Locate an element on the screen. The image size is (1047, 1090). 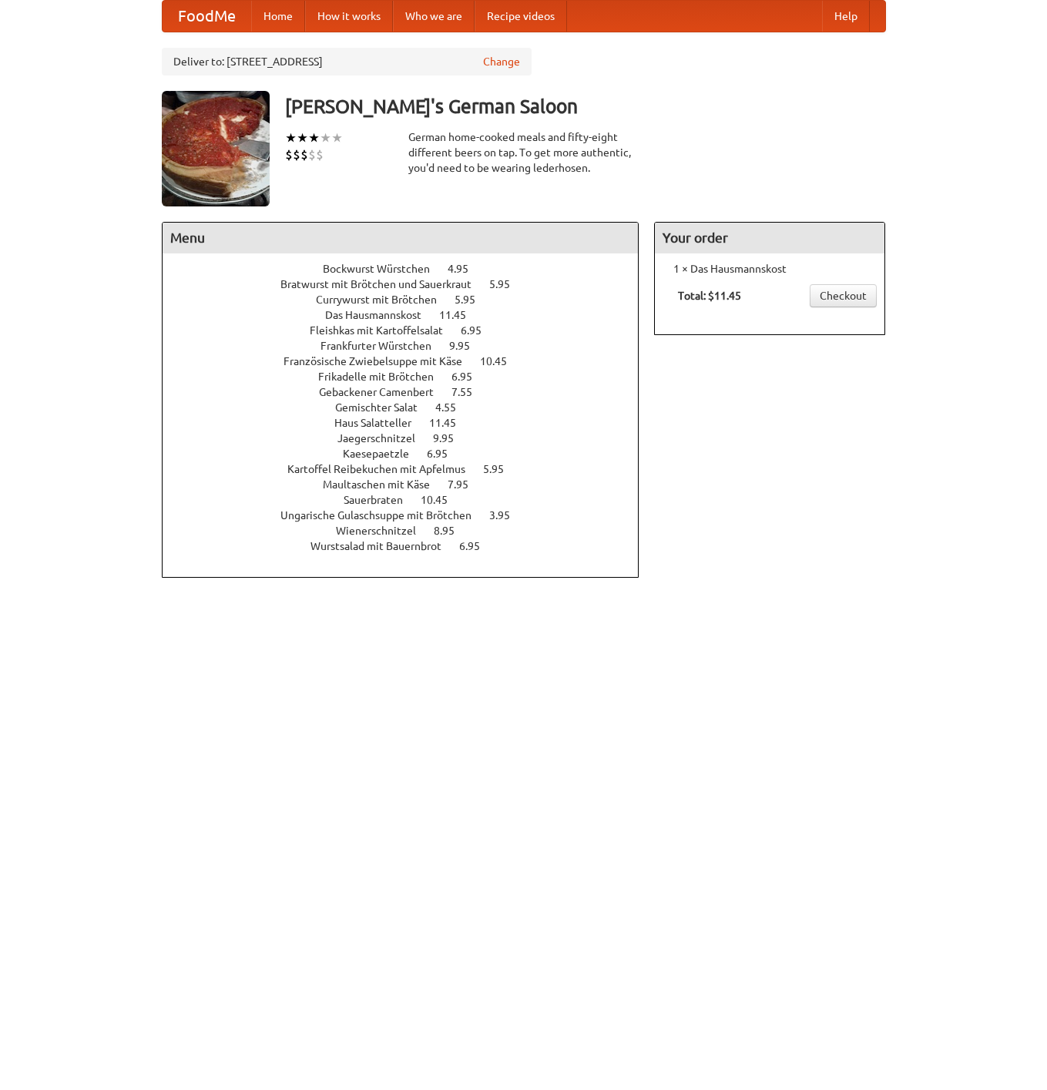
div: German home-cooked meals and fifty-eight different beers on tap. To get more authentic, you'd nee... is located at coordinates (524, 153).